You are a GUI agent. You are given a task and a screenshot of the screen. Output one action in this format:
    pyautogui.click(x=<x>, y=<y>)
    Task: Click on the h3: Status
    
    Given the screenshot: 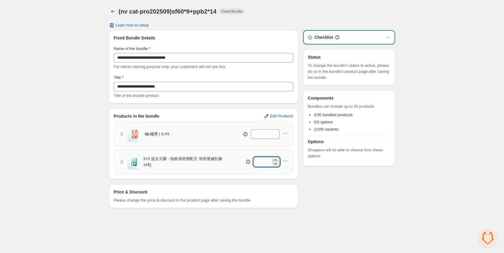 What is the action you would take?
    pyautogui.click(x=349, y=57)
    